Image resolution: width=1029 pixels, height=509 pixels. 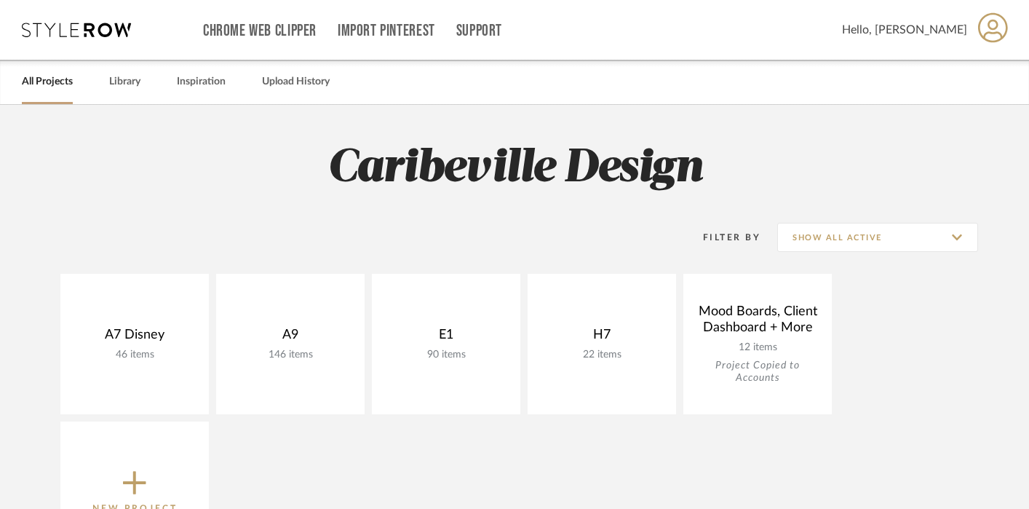 What do you see at coordinates (260, 31) in the screenshot?
I see `a: Chrome Web Clipper` at bounding box center [260, 31].